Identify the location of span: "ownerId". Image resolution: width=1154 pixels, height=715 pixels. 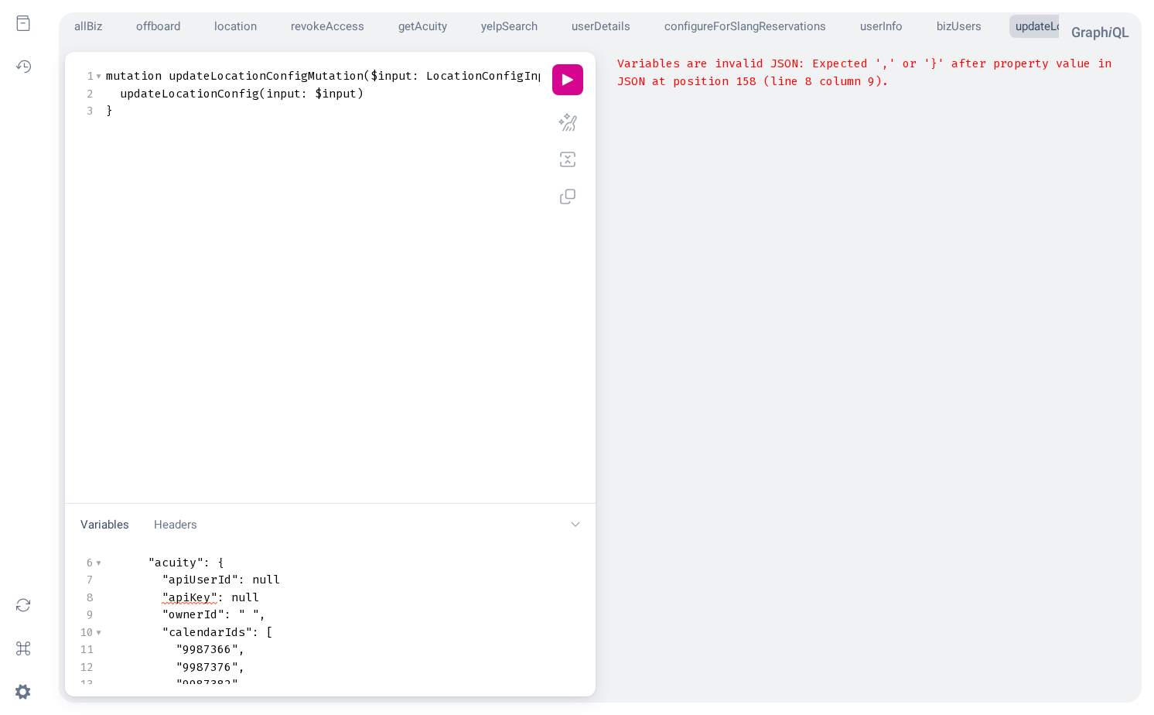
(193, 614).